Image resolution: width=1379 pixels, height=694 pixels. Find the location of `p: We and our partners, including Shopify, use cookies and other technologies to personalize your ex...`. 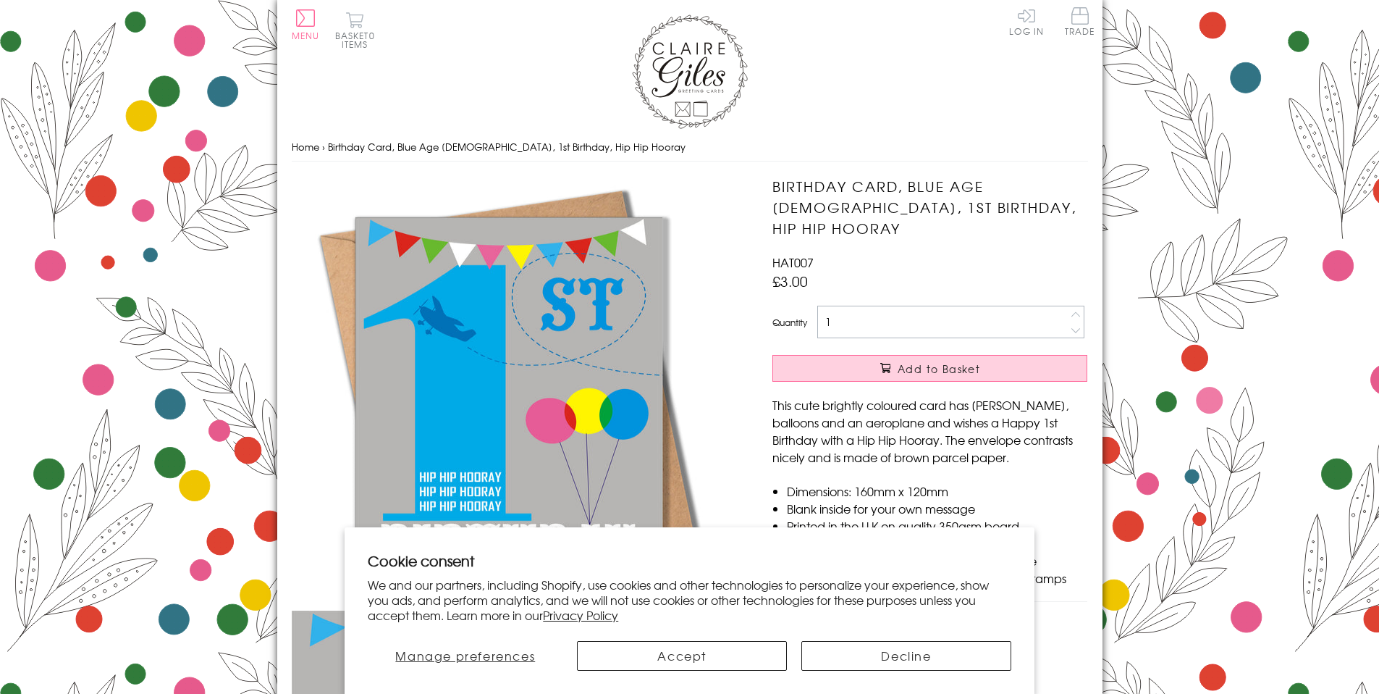

p: We and our partners, including Shopify, use cookies and other technologies to personalize your ex... is located at coordinates (689, 599).